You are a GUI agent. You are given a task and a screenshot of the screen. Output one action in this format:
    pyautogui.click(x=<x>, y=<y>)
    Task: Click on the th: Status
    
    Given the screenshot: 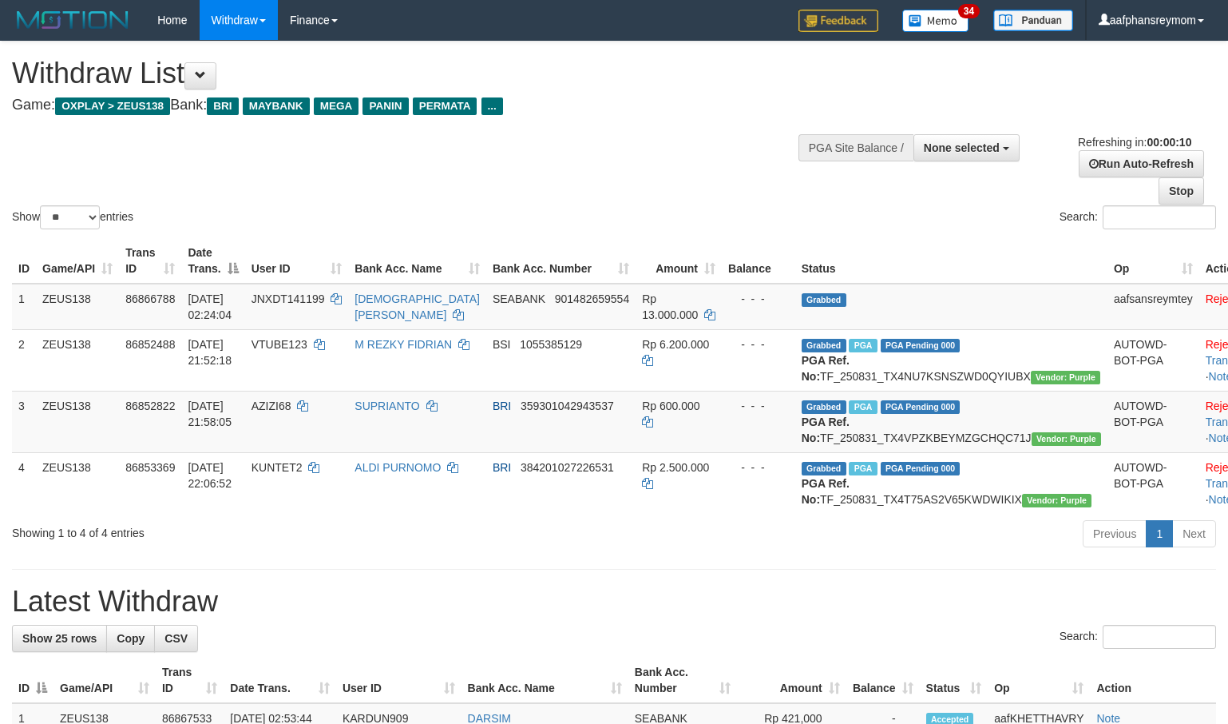 What is the action you would take?
    pyautogui.click(x=951, y=260)
    